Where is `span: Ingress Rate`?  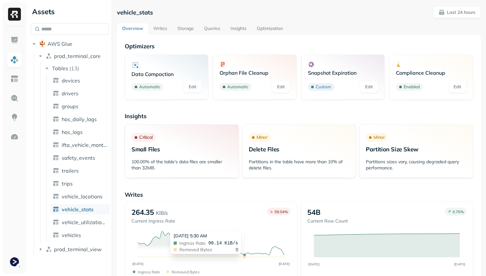 span: Ingress Rate is located at coordinates (193, 243).